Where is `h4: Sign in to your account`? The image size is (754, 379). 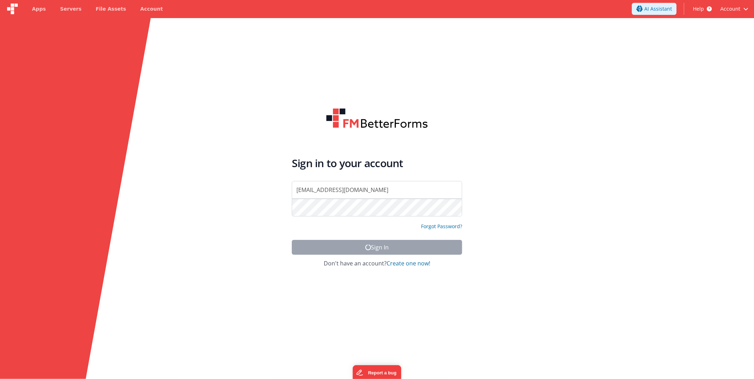
h4: Sign in to your account is located at coordinates (377, 163).